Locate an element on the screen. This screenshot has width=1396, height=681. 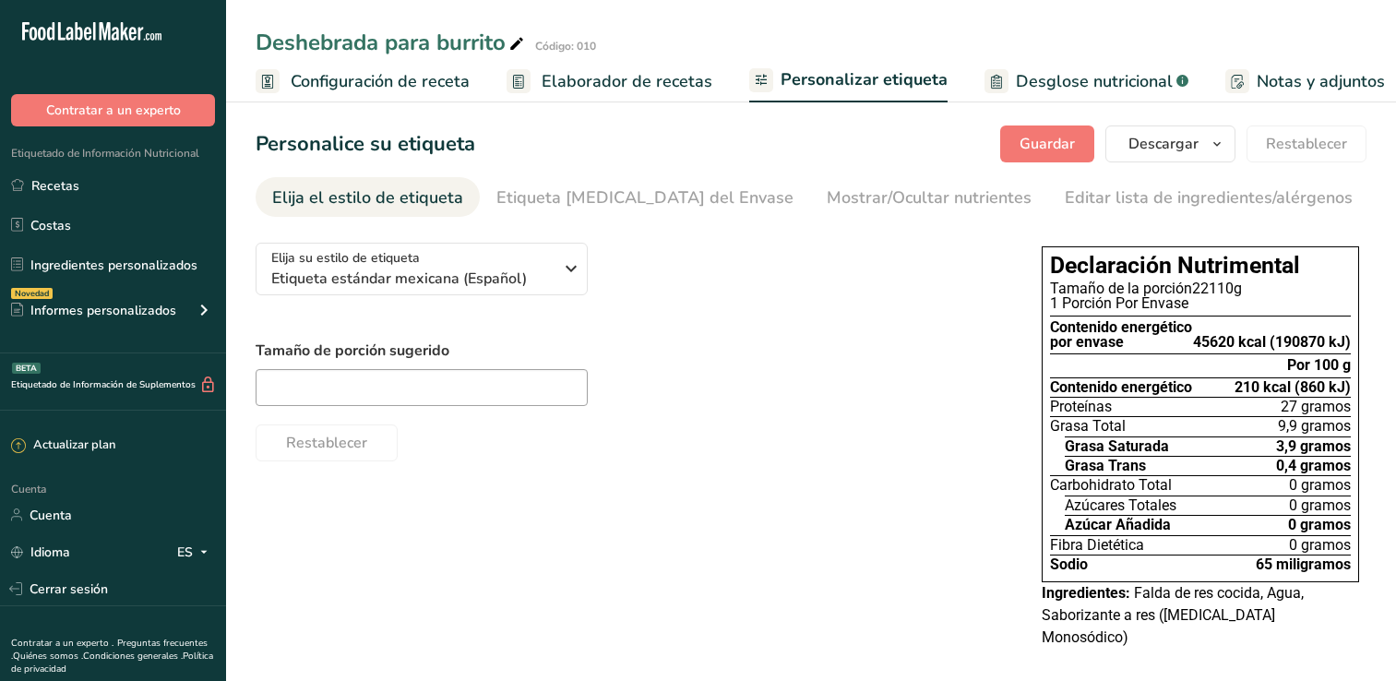
div: Elija el estilo de etiqueta is located at coordinates (367, 197).